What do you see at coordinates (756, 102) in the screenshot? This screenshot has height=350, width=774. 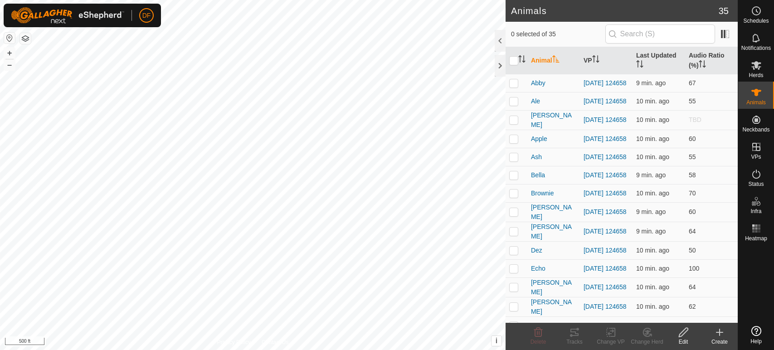 I see `span: Animals` at bounding box center [756, 102].